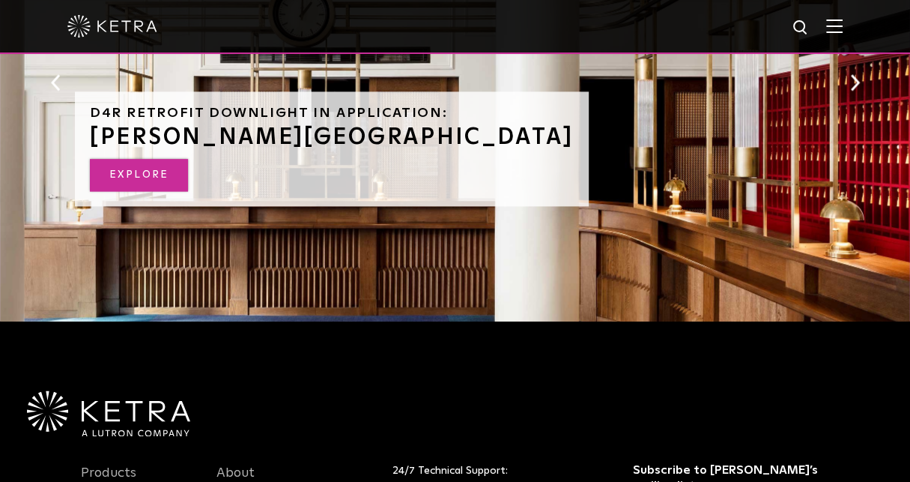 The image size is (910, 482). Describe the element at coordinates (139, 175) in the screenshot. I see `a: EXPLORE` at that location.